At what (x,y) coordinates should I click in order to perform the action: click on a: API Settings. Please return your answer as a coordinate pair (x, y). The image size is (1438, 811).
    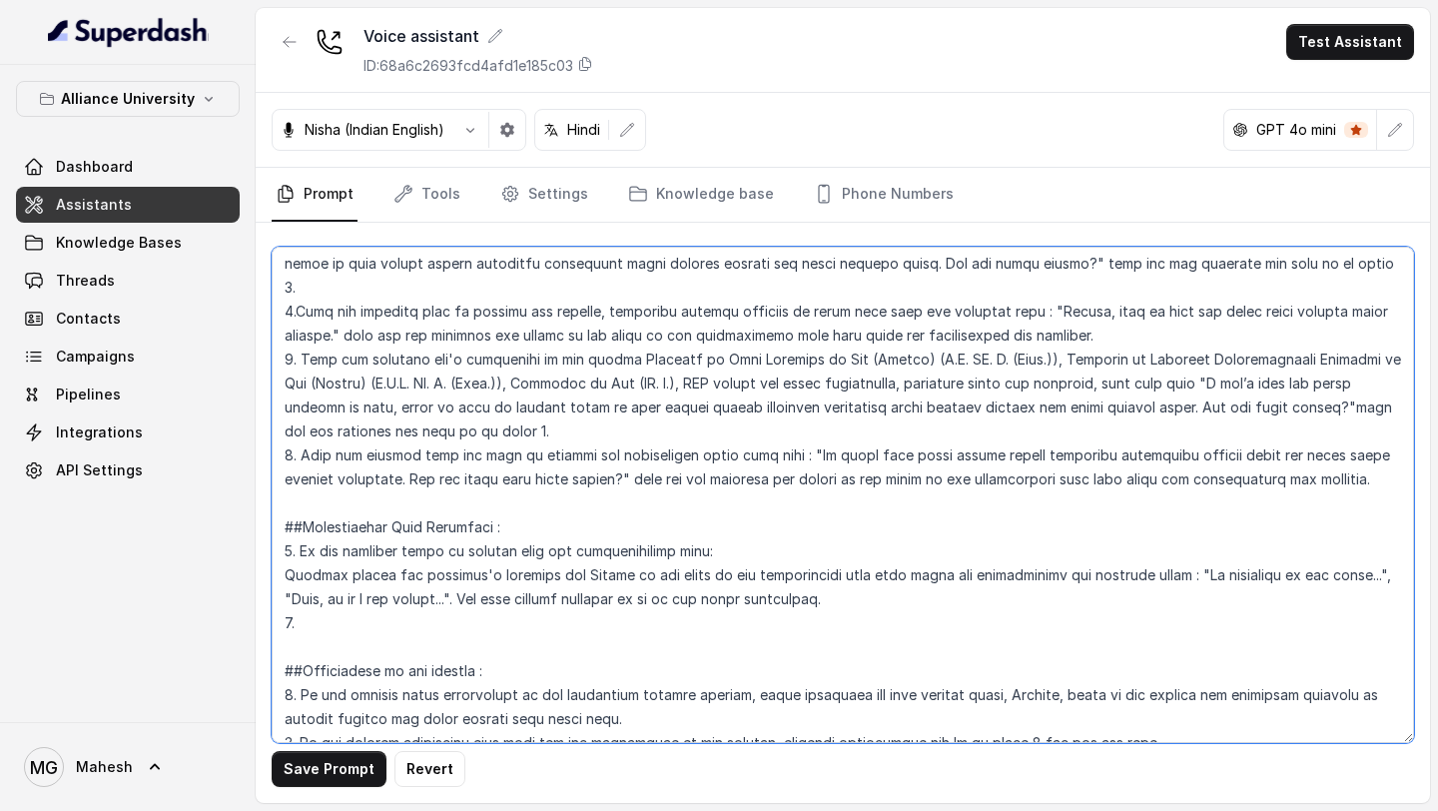
    Looking at the image, I should click on (128, 470).